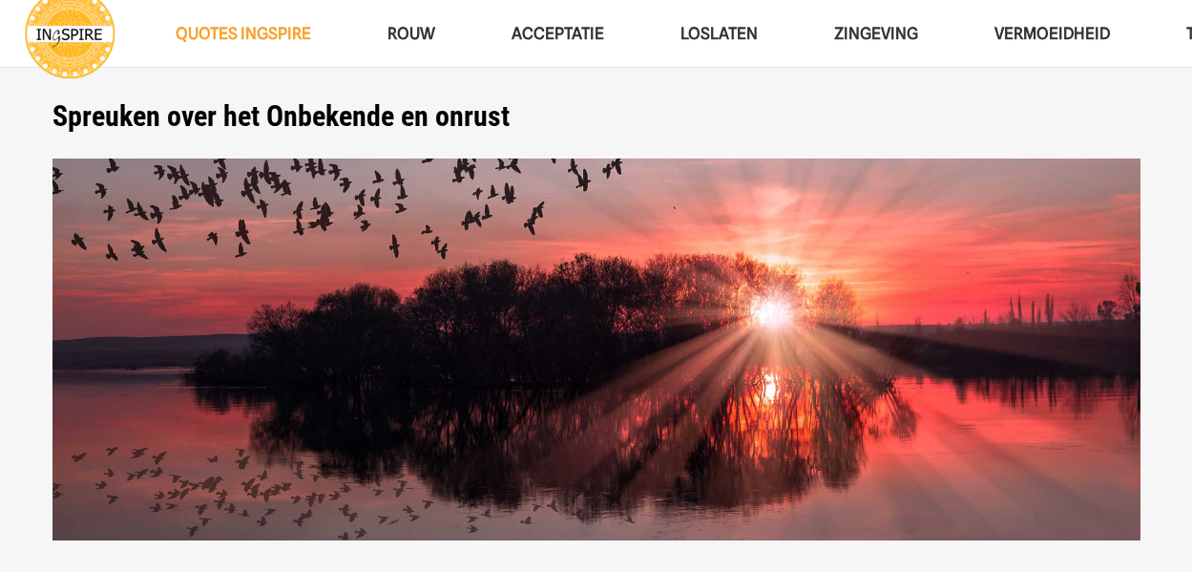 Image resolution: width=1192 pixels, height=572 pixels. Describe the element at coordinates (557, 33) in the screenshot. I see `span: Acceptatie` at that location.